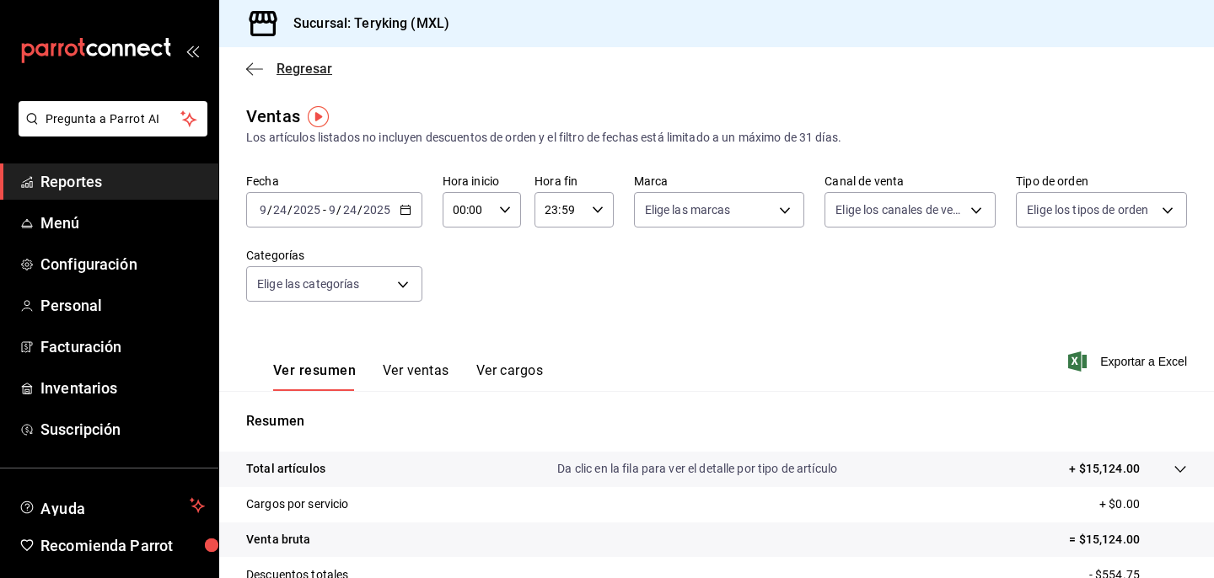  What do you see at coordinates (510, 377) in the screenshot?
I see `button: Ver cargos` at bounding box center [510, 377].